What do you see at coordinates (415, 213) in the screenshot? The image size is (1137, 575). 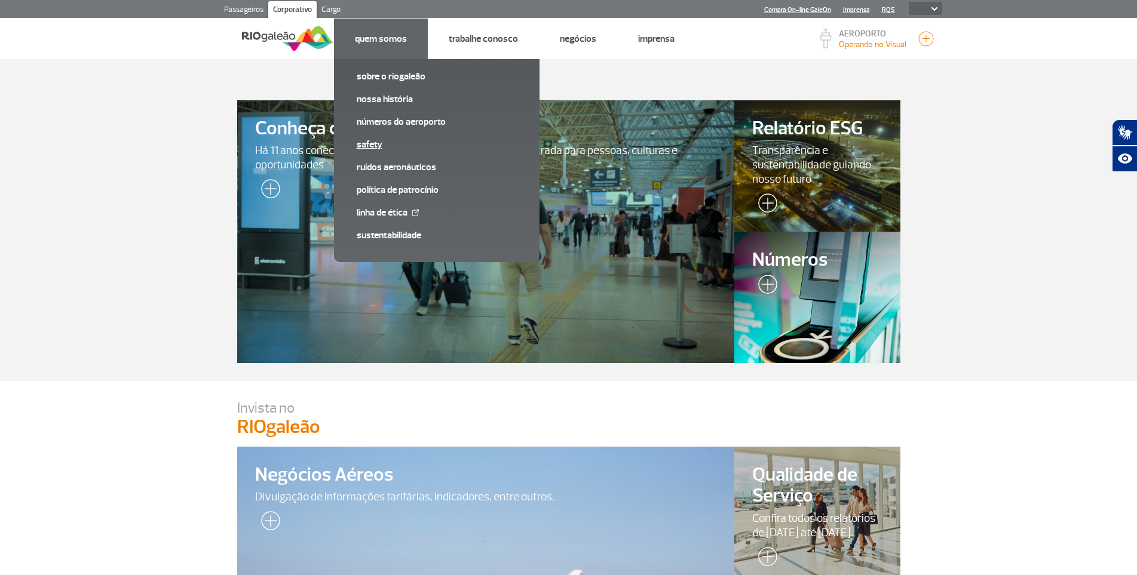 I see `img: External Link Icon` at bounding box center [415, 213].